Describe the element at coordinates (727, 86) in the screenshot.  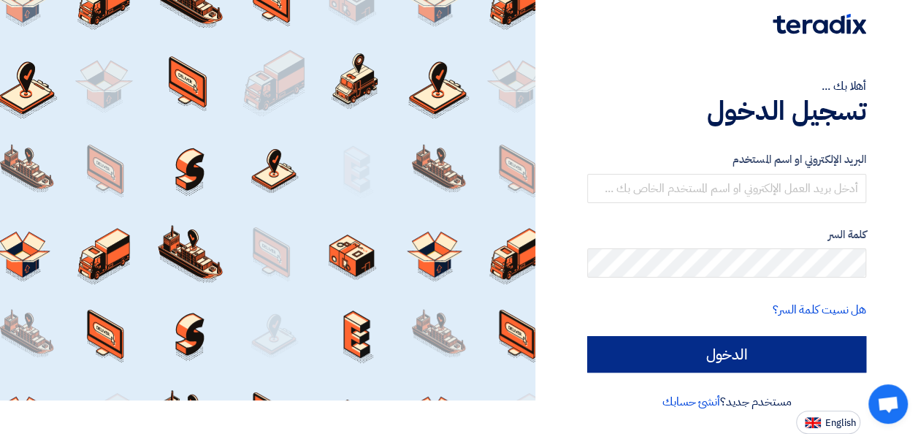
I see `div: أهلا بك ...` at that location.